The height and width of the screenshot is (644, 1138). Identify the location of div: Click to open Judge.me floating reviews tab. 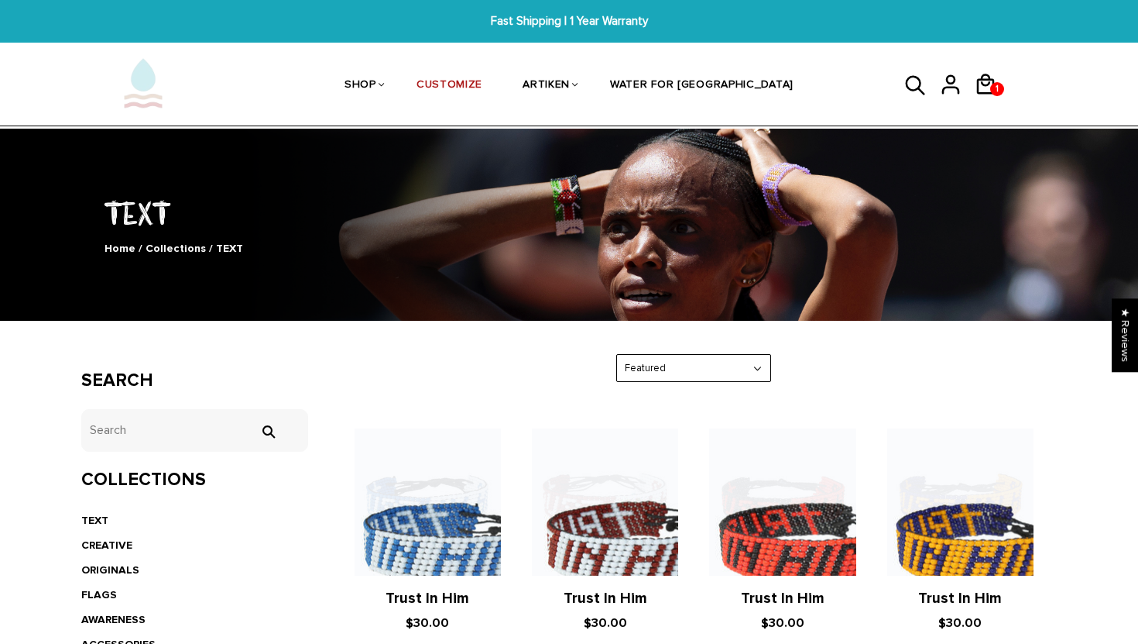
(1125, 335).